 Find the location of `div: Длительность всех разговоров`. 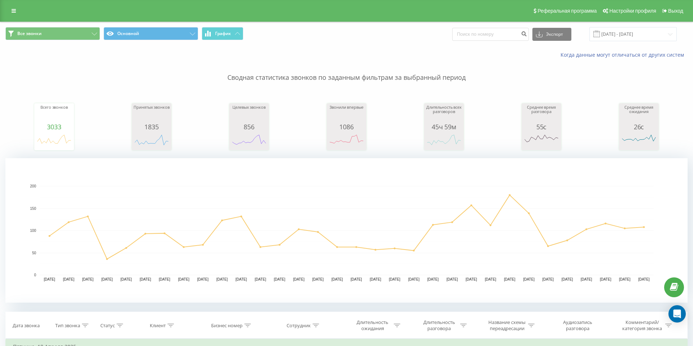

div: Длительность всех разговоров is located at coordinates (444, 114).